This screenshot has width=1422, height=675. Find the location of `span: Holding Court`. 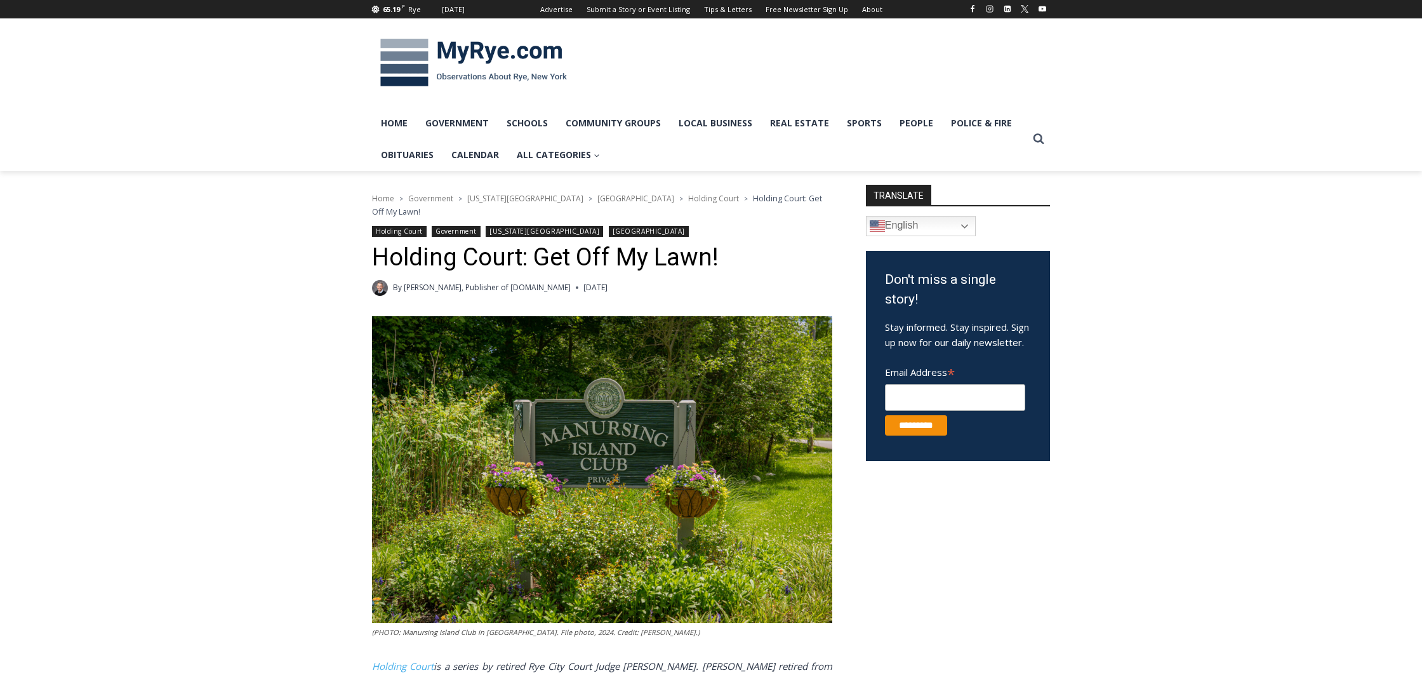

span: Holding Court is located at coordinates (713, 198).